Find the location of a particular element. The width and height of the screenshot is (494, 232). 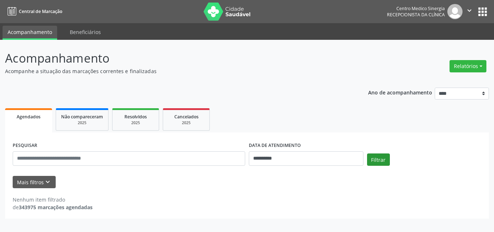

span: Resolvidos is located at coordinates (136, 116).